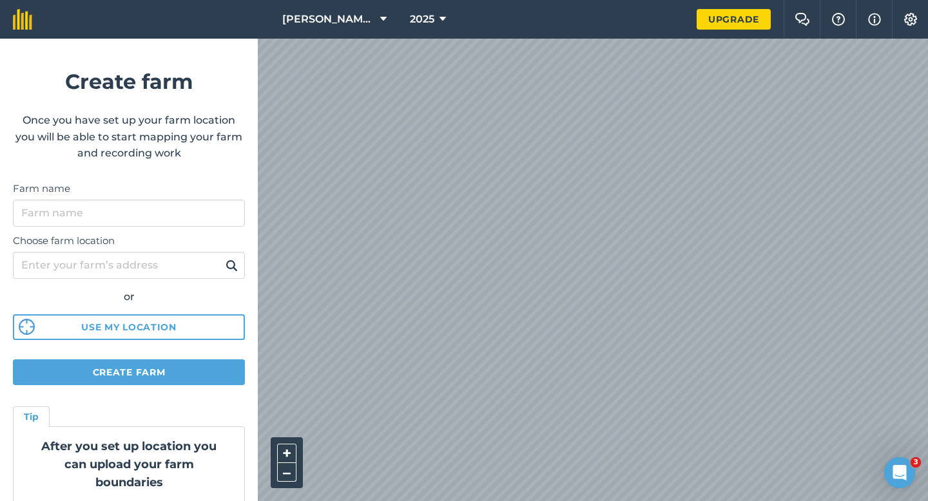 Image resolution: width=928 pixels, height=501 pixels. What do you see at coordinates (129, 465) in the screenshot?
I see `strong: After you set up location you can upload your farm boundaries` at bounding box center [129, 465].